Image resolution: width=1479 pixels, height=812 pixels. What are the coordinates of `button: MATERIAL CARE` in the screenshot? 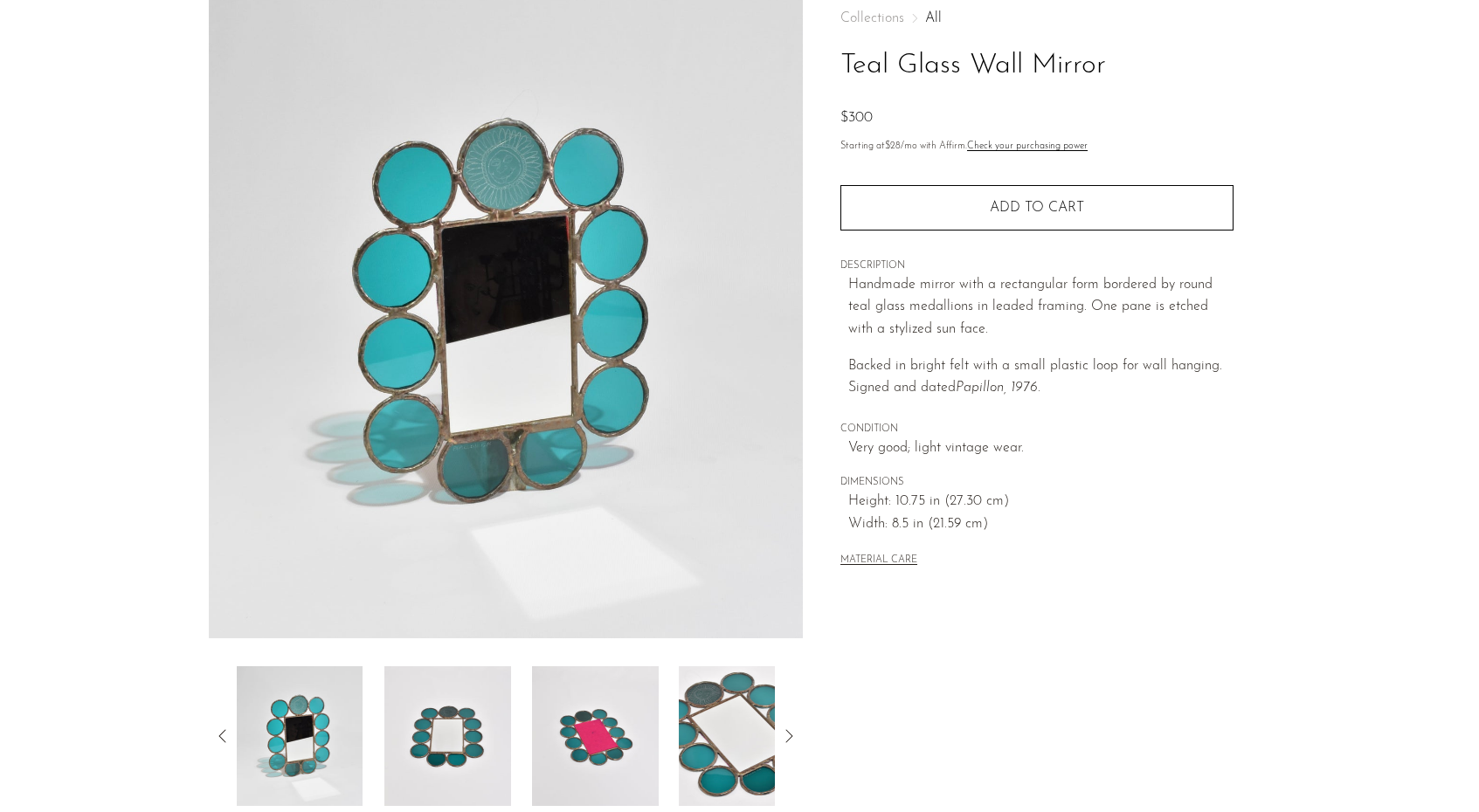 It's located at (879, 561).